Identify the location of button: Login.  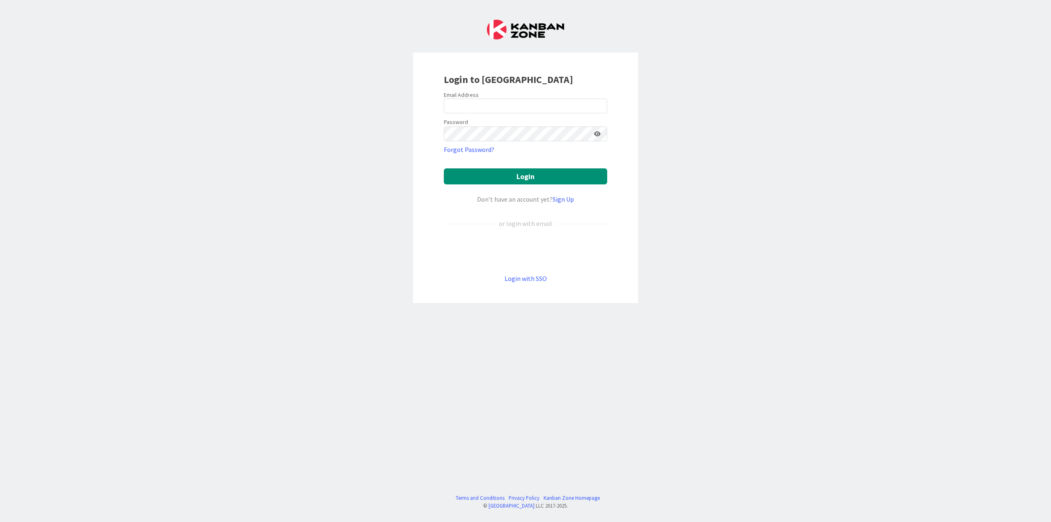
(525, 176).